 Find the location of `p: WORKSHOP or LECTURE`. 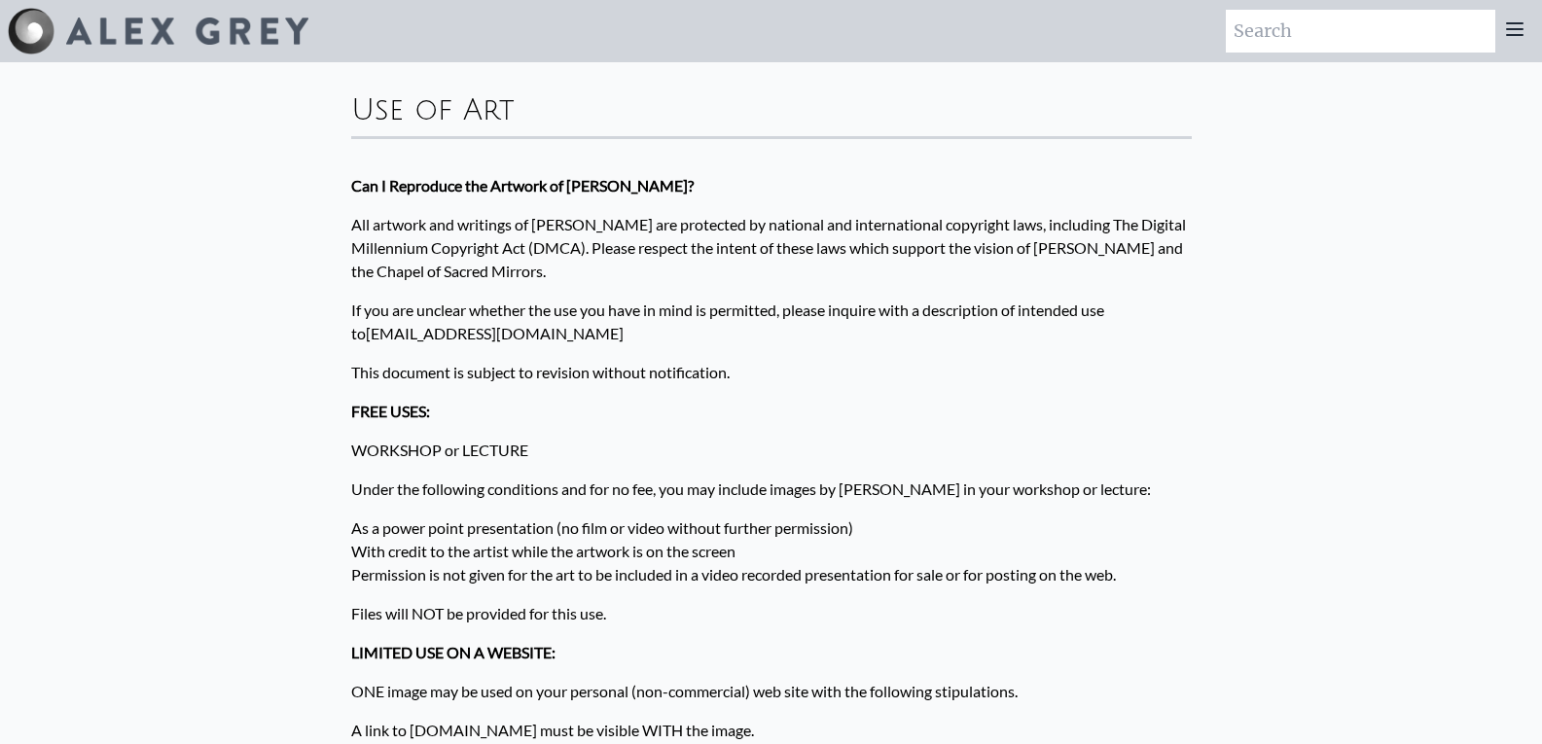

p: WORKSHOP or LECTURE is located at coordinates (771, 450).